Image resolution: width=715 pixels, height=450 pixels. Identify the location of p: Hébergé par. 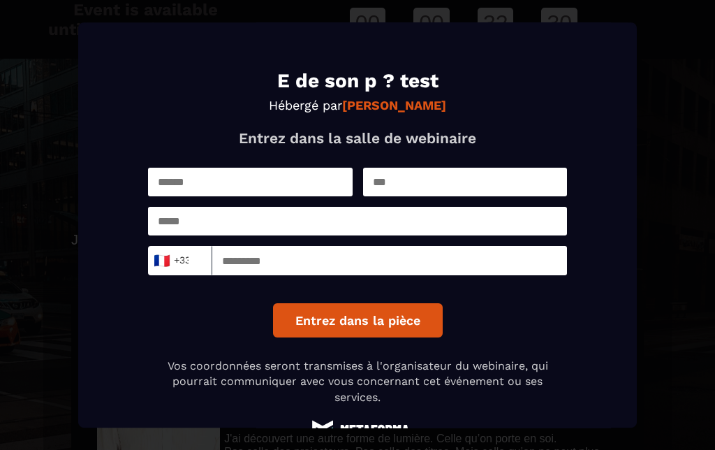
(358, 105).